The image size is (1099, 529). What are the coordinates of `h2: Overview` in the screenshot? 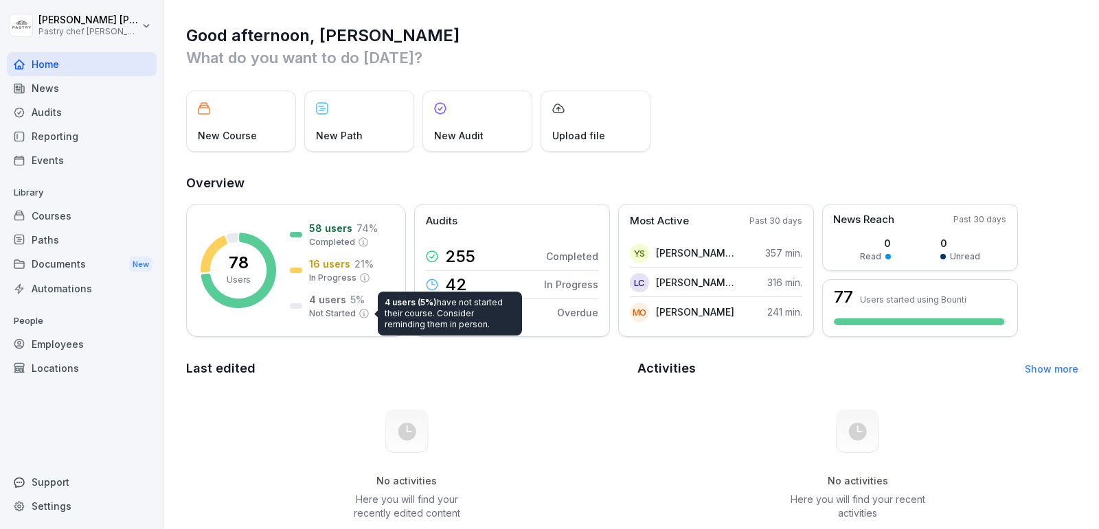 It's located at (632, 183).